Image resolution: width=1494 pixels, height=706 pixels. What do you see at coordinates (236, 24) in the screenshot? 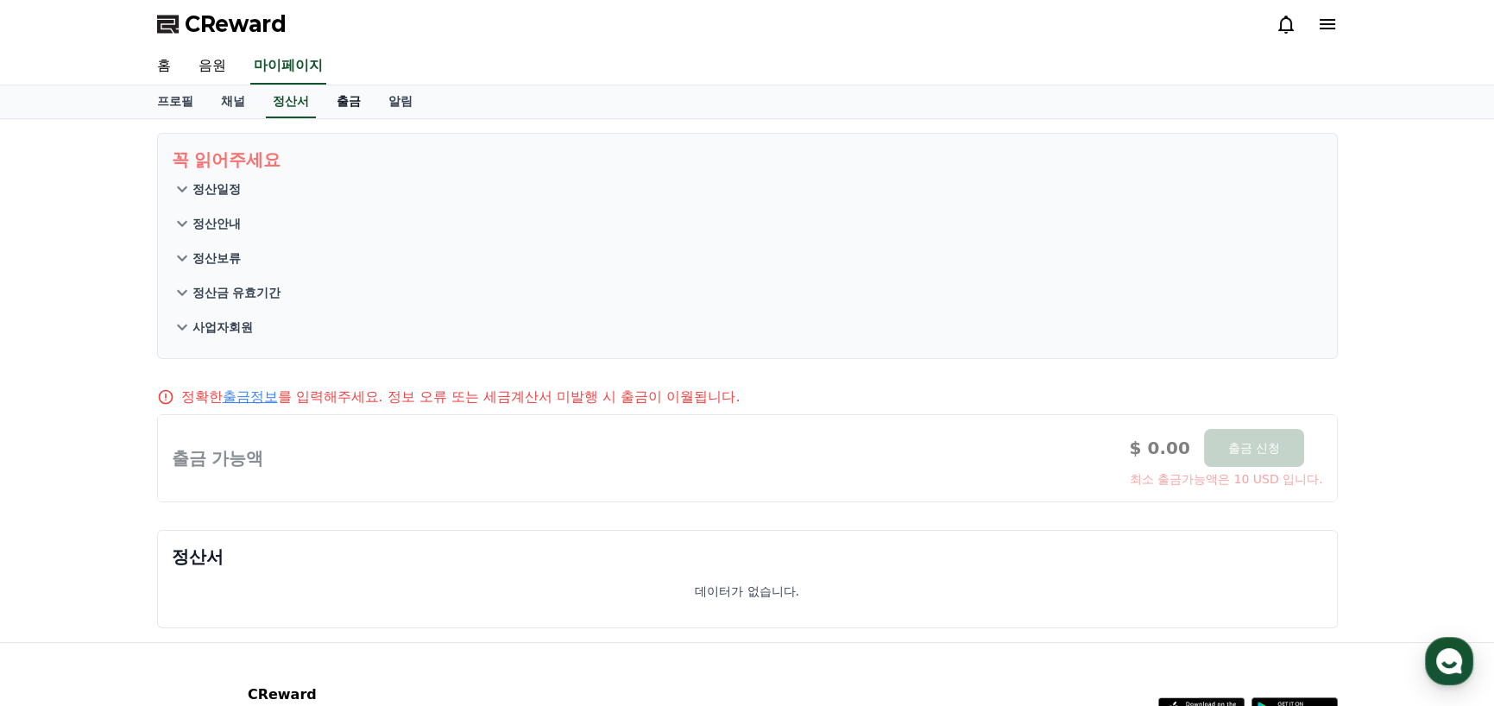
I see `span: CReward` at bounding box center [236, 24].